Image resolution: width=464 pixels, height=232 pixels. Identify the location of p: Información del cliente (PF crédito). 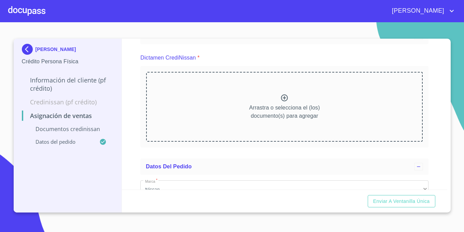
(68, 84).